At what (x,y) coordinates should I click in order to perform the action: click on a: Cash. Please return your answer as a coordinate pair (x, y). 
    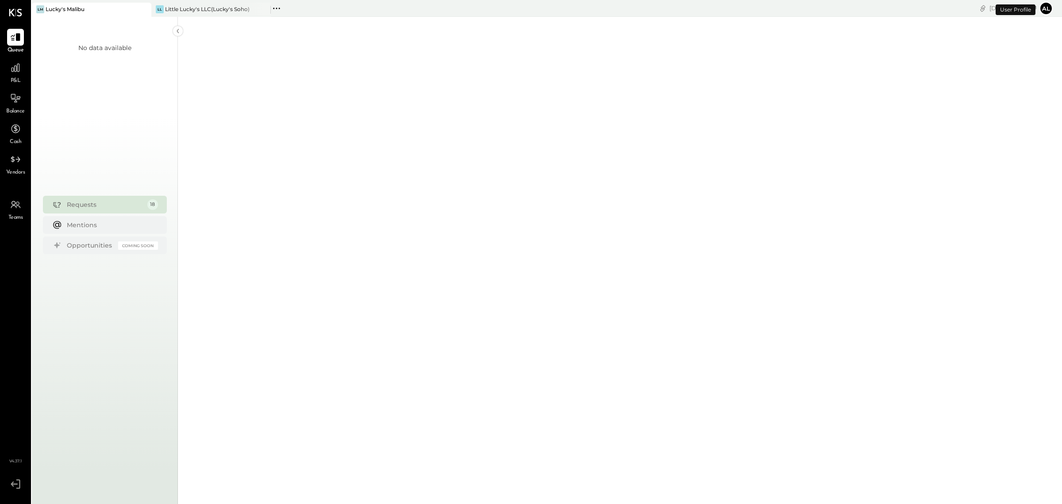
    Looking at the image, I should click on (15, 133).